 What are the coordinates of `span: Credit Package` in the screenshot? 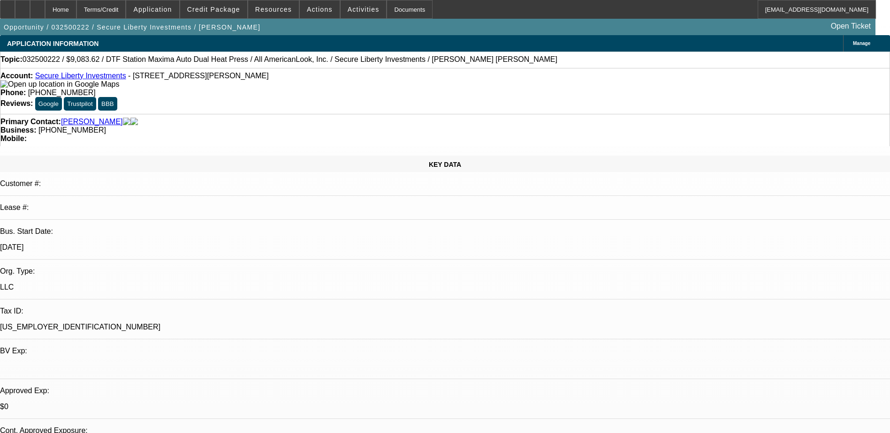 It's located at (213, 9).